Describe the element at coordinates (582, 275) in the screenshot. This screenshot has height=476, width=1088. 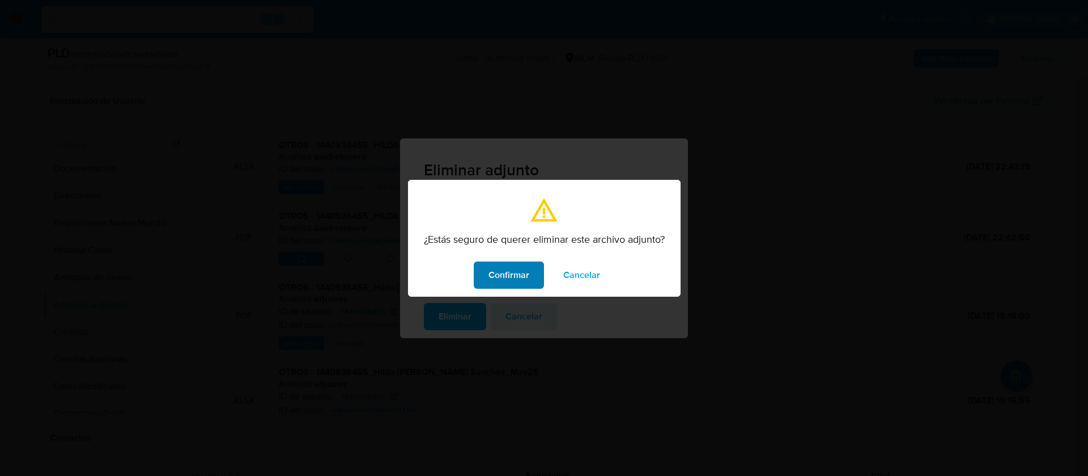
I see `button: modal_confirmation.cancel` at that location.